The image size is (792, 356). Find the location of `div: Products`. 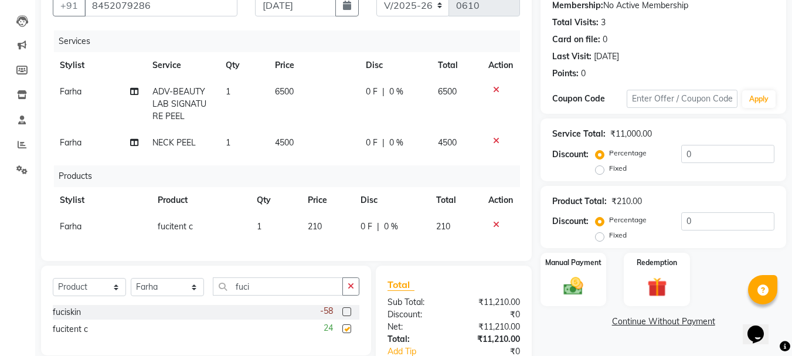

div: Products is located at coordinates (291, 176).